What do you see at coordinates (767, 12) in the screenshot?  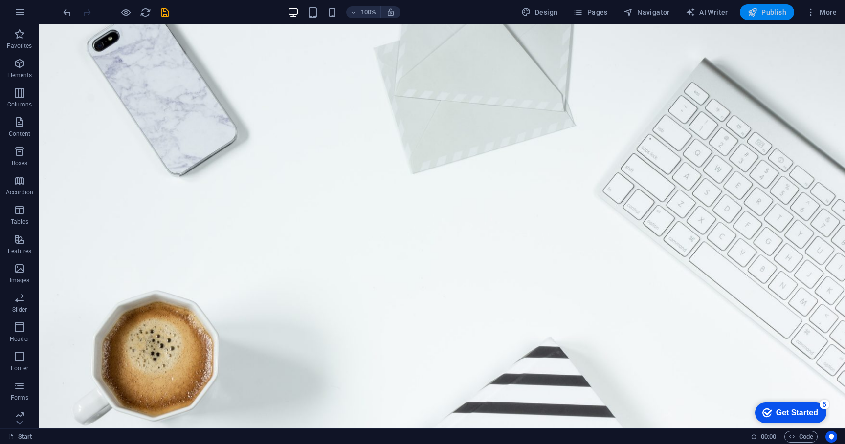 I see `span: Publish` at bounding box center [767, 12].